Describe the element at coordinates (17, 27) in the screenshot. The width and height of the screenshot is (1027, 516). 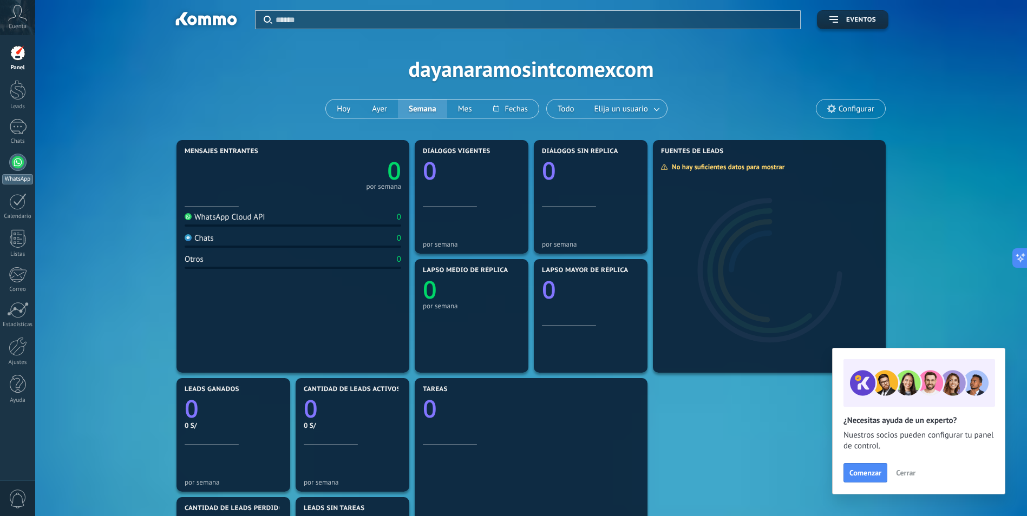
I see `span: Cuenta` at that location.